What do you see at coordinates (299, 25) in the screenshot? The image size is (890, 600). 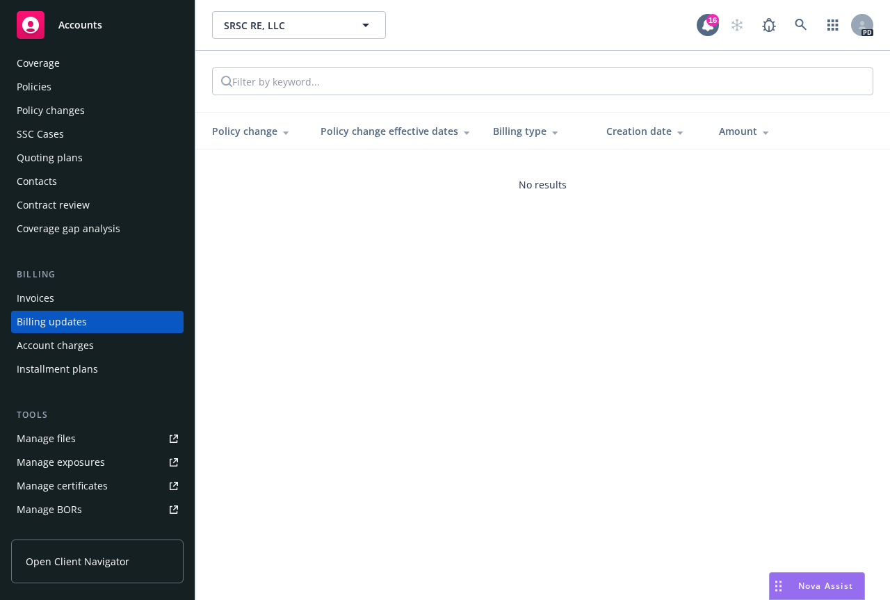 I see `button: SRSC RE, LLC` at bounding box center [299, 25].